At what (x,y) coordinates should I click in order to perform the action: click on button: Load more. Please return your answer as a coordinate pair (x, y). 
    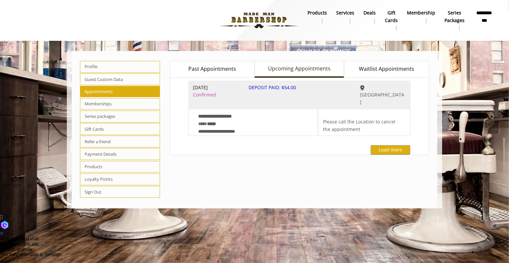
    Looking at the image, I should click on (391, 150).